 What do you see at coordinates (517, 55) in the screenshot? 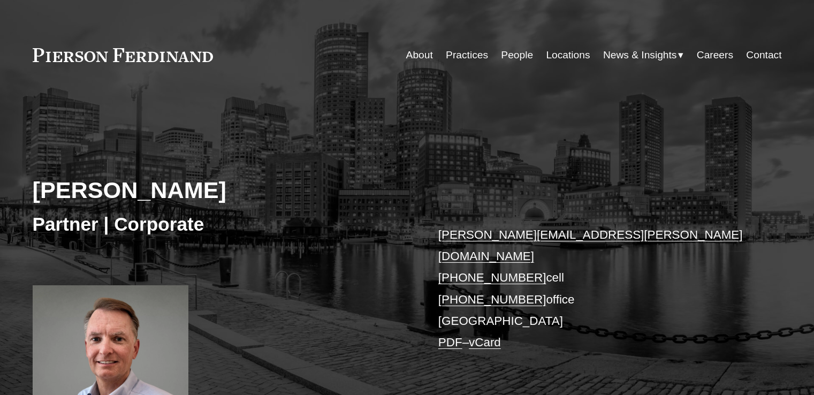
I see `a: People` at bounding box center [517, 55].